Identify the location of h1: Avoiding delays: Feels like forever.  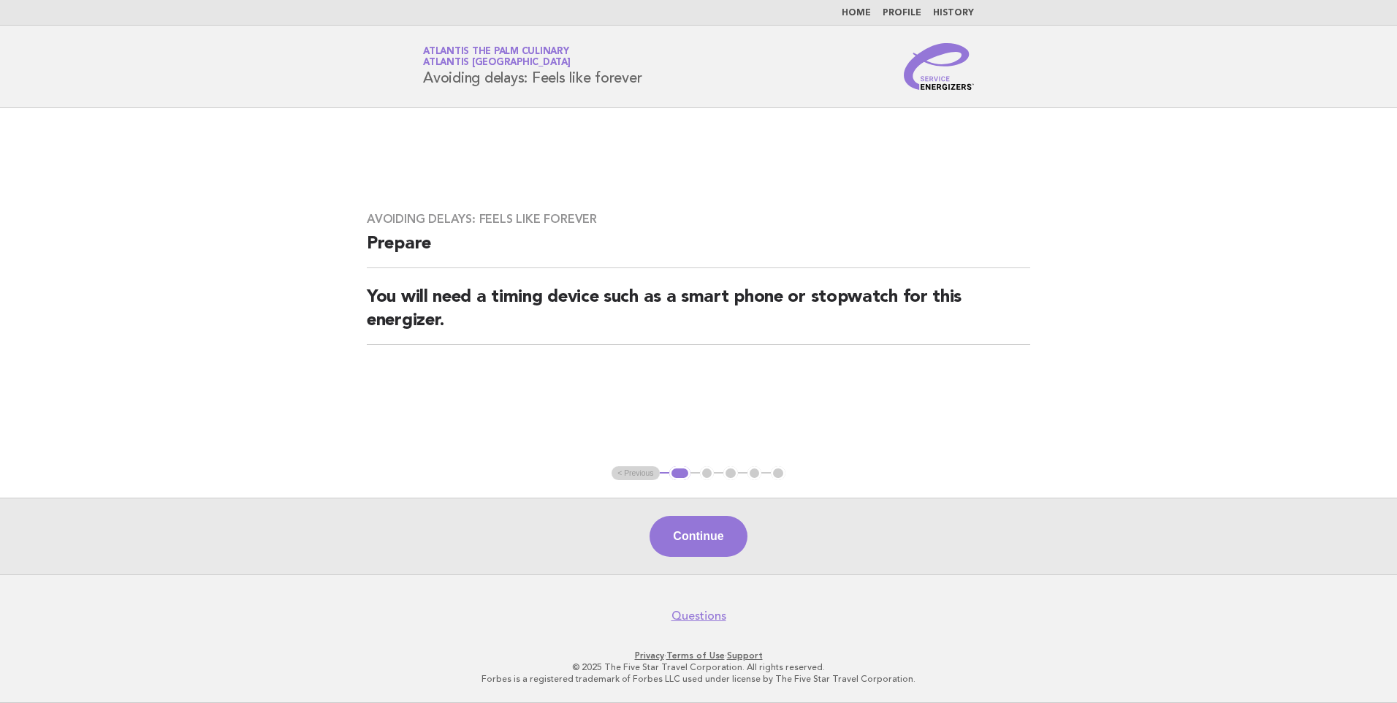
(532, 67).